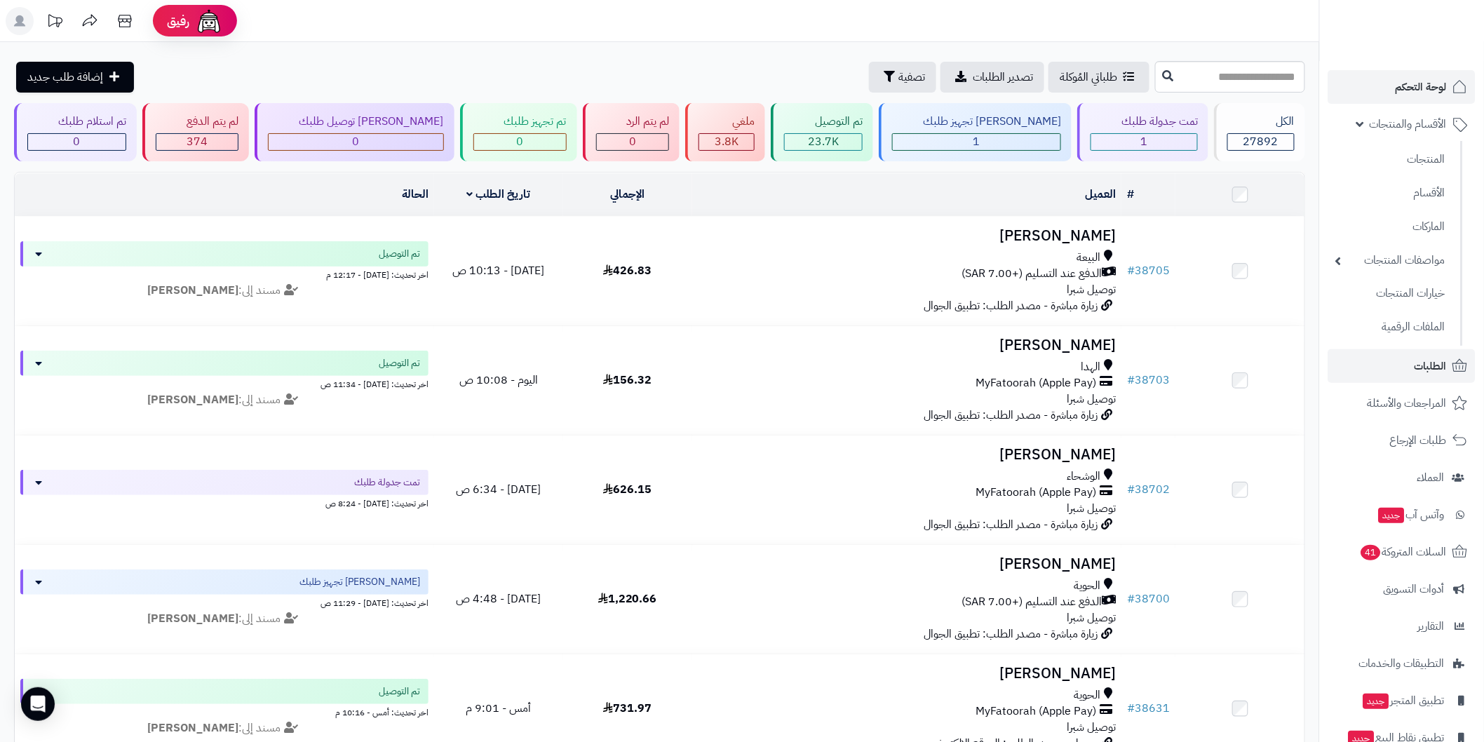 The width and height of the screenshot is (1484, 742). What do you see at coordinates (1084, 476) in the screenshot?
I see `span: الوشحاء` at bounding box center [1084, 476].